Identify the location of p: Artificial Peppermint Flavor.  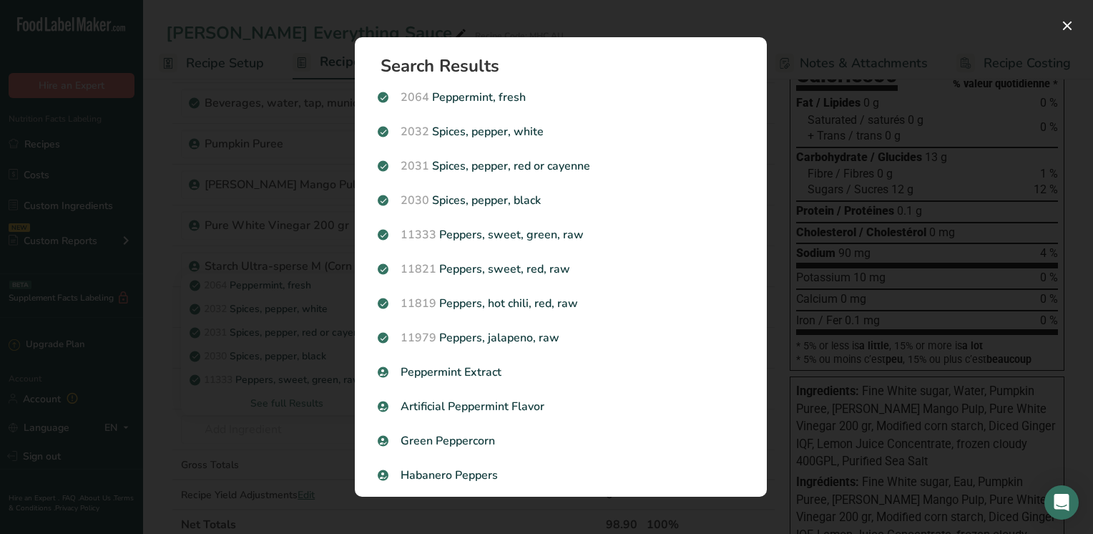
(561, 406).